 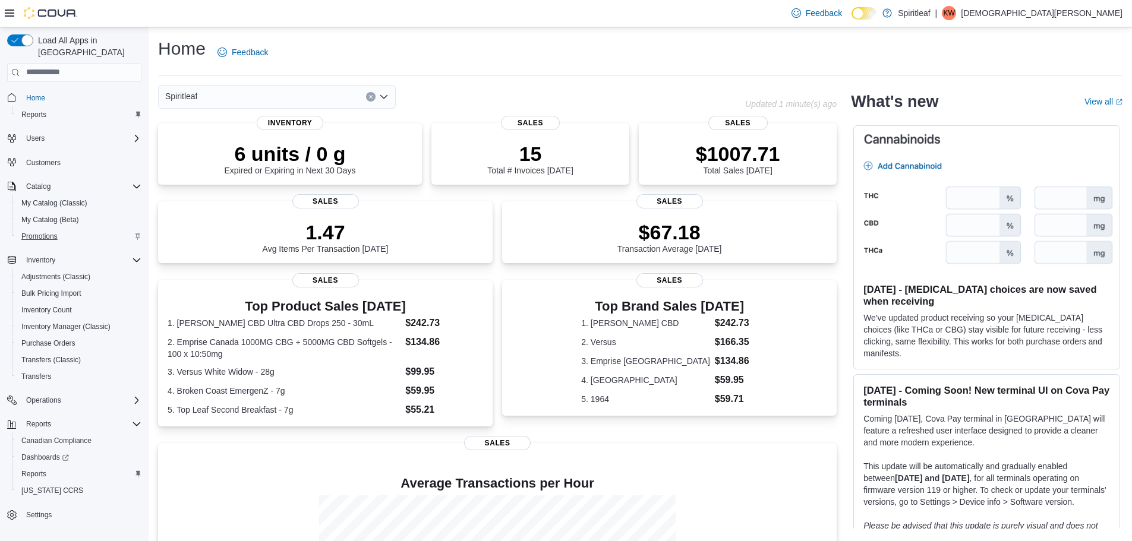 What do you see at coordinates (74, 515) in the screenshot?
I see `button: Settings` at bounding box center [74, 515].